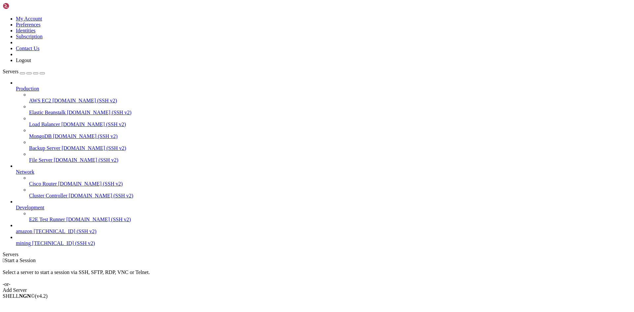 This screenshot has height=312, width=634. What do you see at coordinates (40, 100) in the screenshot?
I see `span: AWS EC2` at bounding box center [40, 100].